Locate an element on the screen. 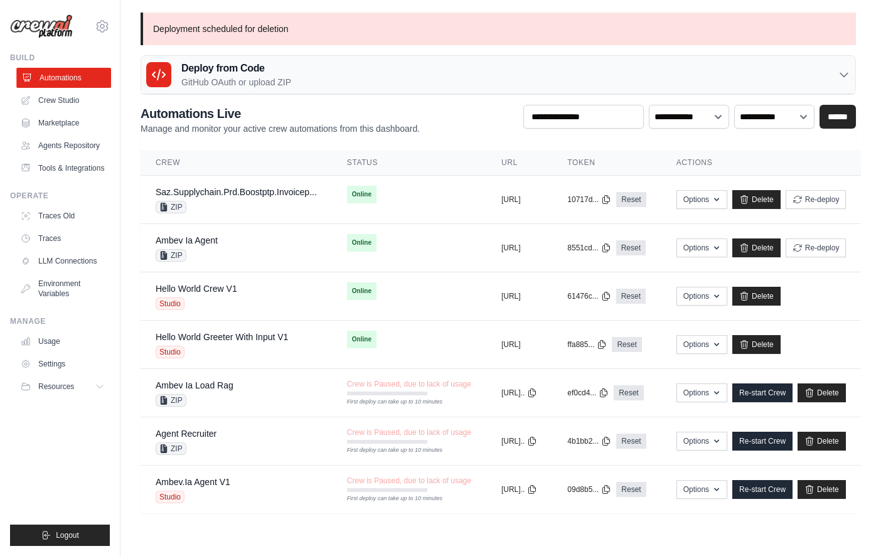 The height and width of the screenshot is (556, 876). a: Ambev Ia Load Rag is located at coordinates (194, 385).